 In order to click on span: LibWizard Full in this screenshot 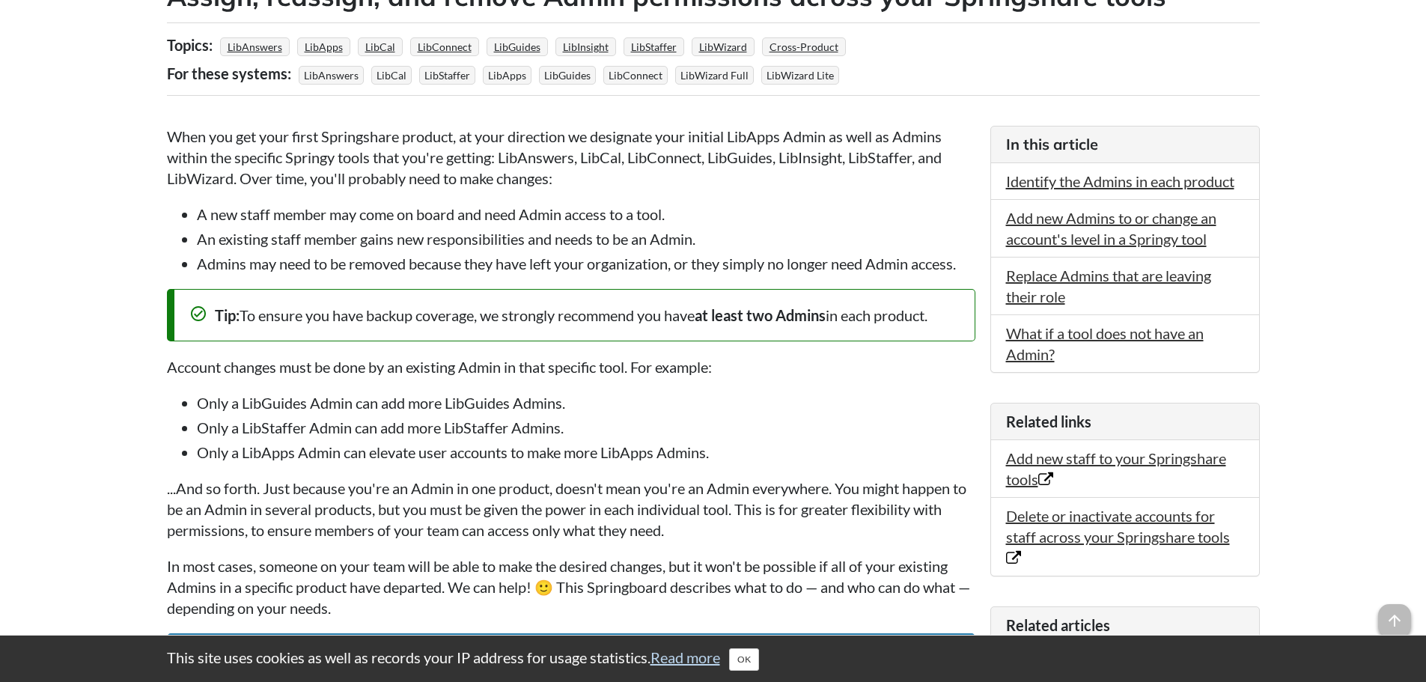, I will do `click(714, 75)`.